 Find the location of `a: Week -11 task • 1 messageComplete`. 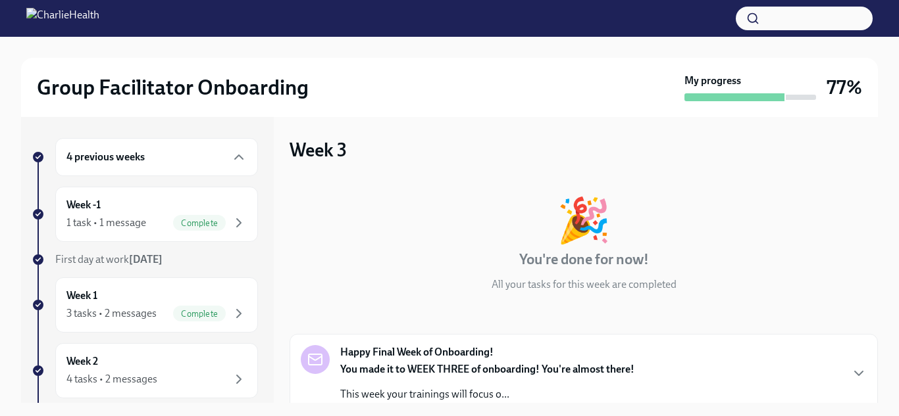

a: Week -11 task • 1 messageComplete is located at coordinates (145, 214).